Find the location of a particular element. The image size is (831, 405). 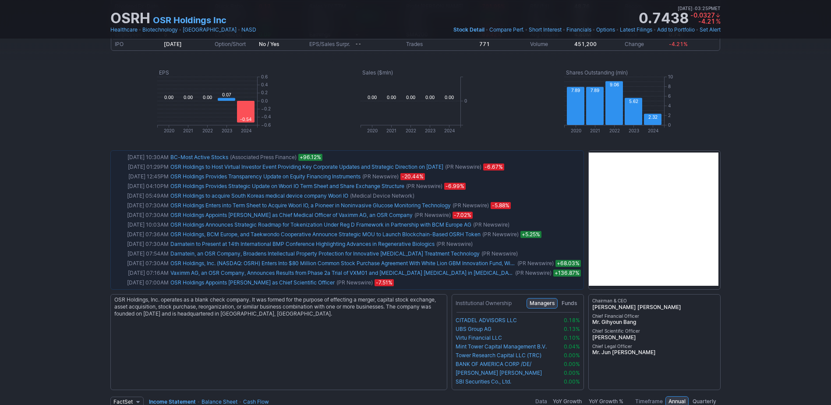

text: 0.6 is located at coordinates (264, 77).